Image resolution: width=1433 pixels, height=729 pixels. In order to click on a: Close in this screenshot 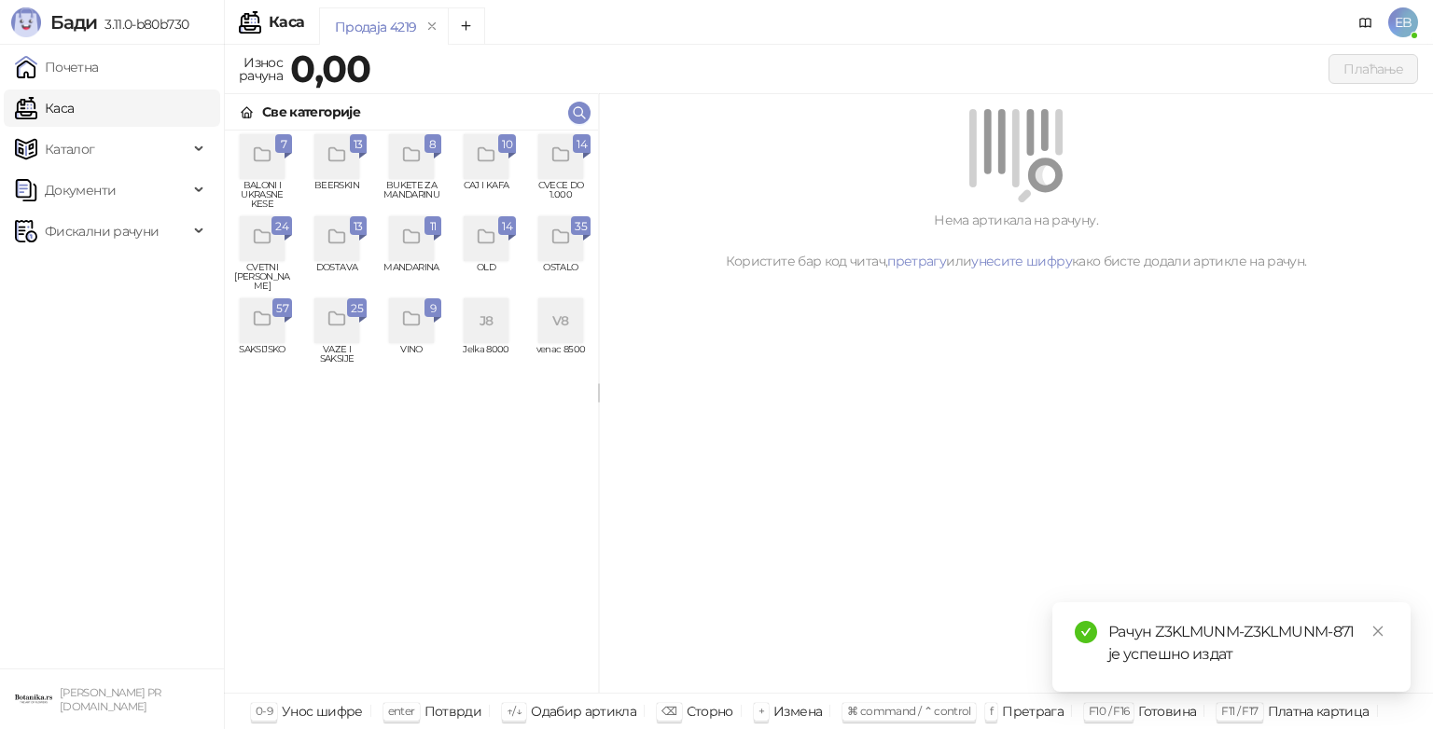, I will do `click(1378, 631)`.